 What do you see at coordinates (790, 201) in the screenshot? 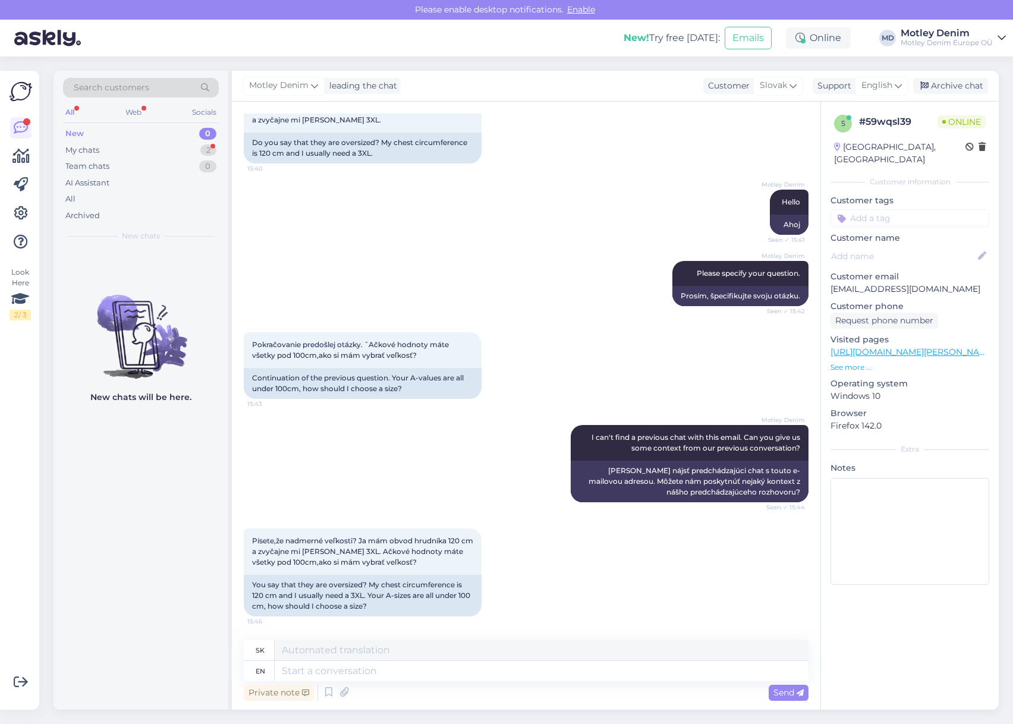
I see `span: Hello` at bounding box center [790, 201].